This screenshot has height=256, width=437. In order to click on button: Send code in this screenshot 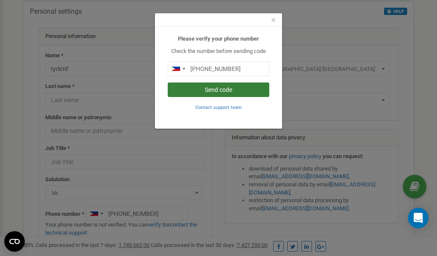, I will do `click(219, 90)`.